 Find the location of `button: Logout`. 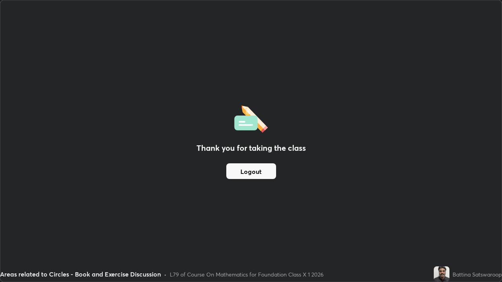

button: Logout is located at coordinates (251, 171).